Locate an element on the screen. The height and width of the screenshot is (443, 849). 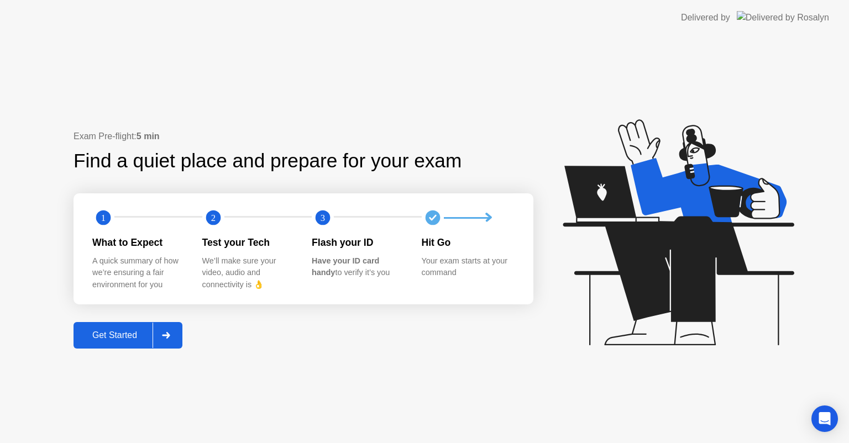
div: Delivered by is located at coordinates (705, 18).